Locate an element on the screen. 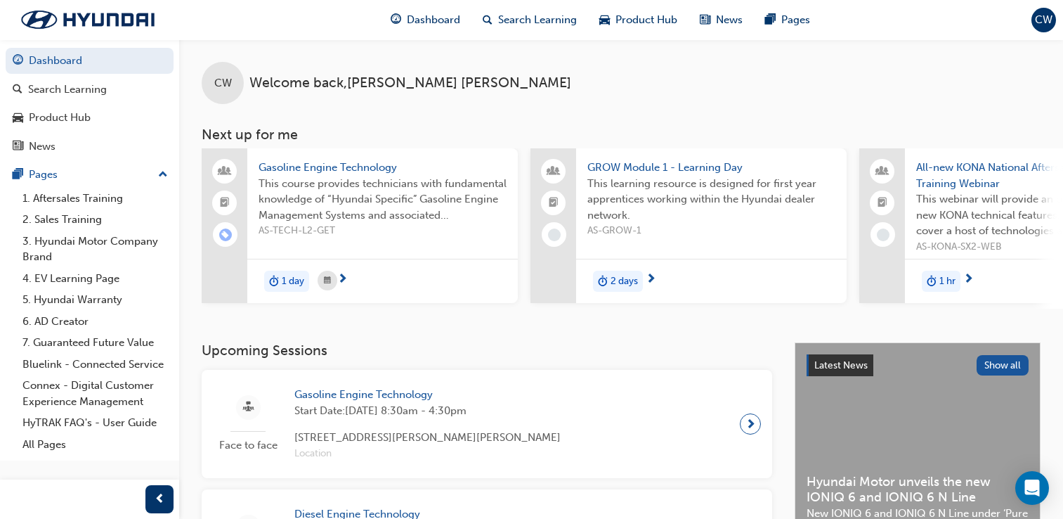  a: GROW Module 1 - Learning DayThis learning resource is designed for first year apprentices working... is located at coordinates (689, 226).